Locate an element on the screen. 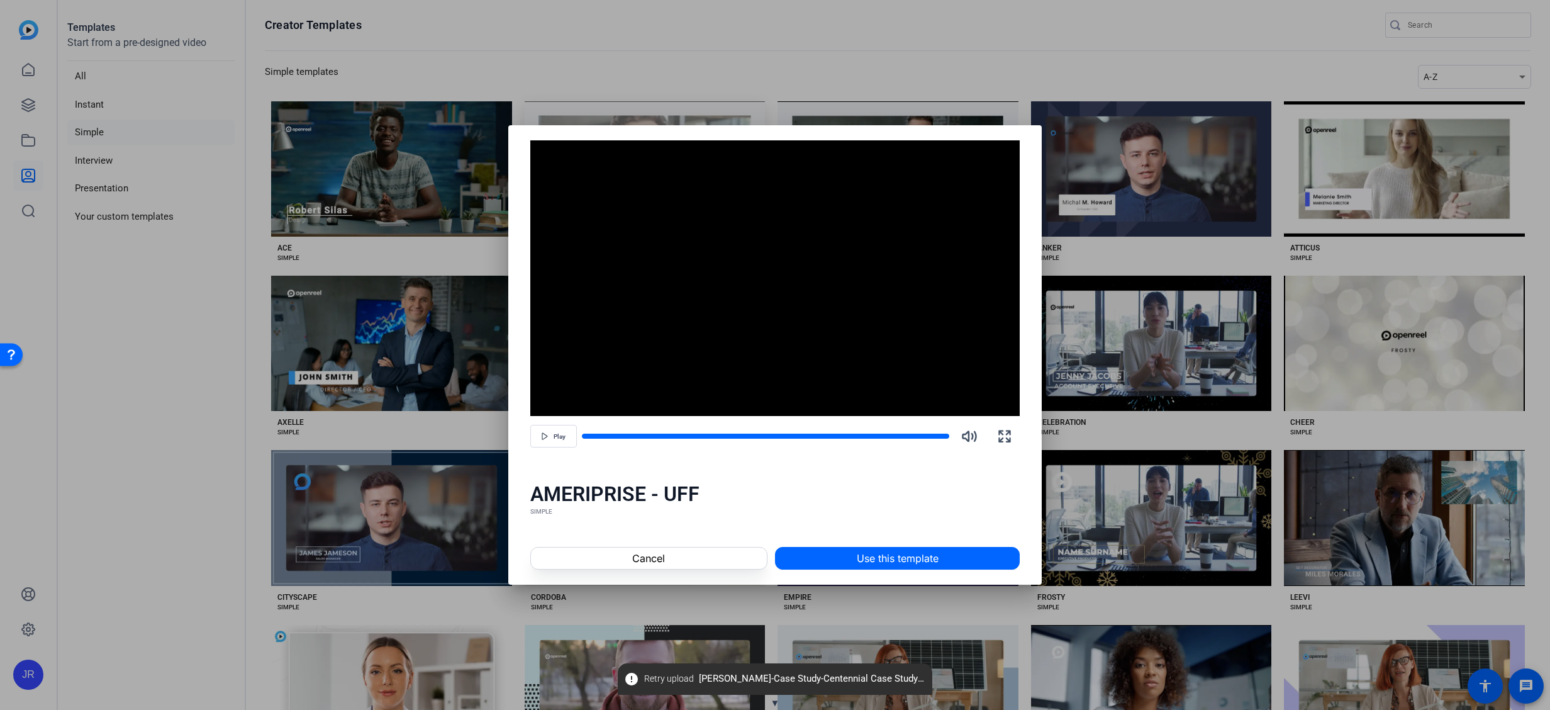 This screenshot has width=1550, height=710. span: Retry upload is located at coordinates (669, 678).